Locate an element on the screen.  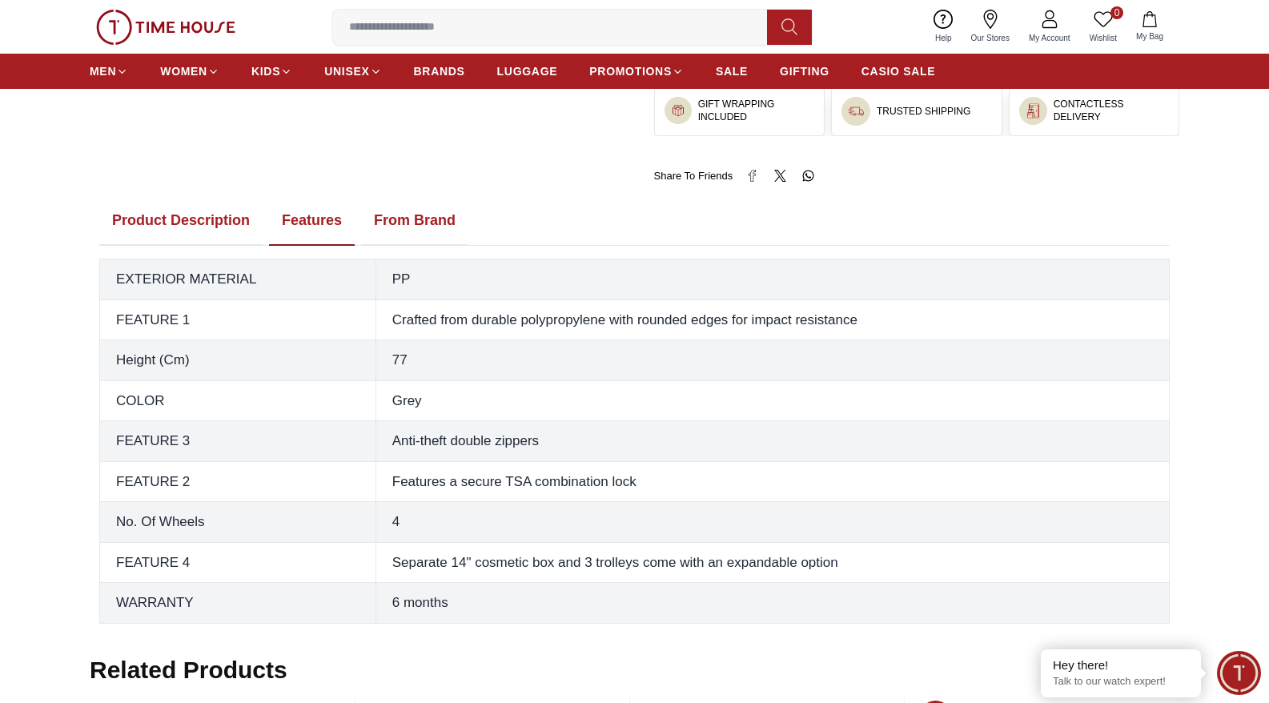
td: 77 is located at coordinates (772, 360).